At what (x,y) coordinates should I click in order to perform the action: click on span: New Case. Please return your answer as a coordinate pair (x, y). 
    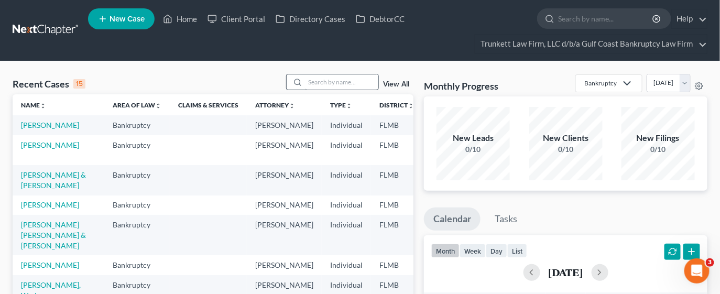
    Looking at the image, I should click on (127, 19).